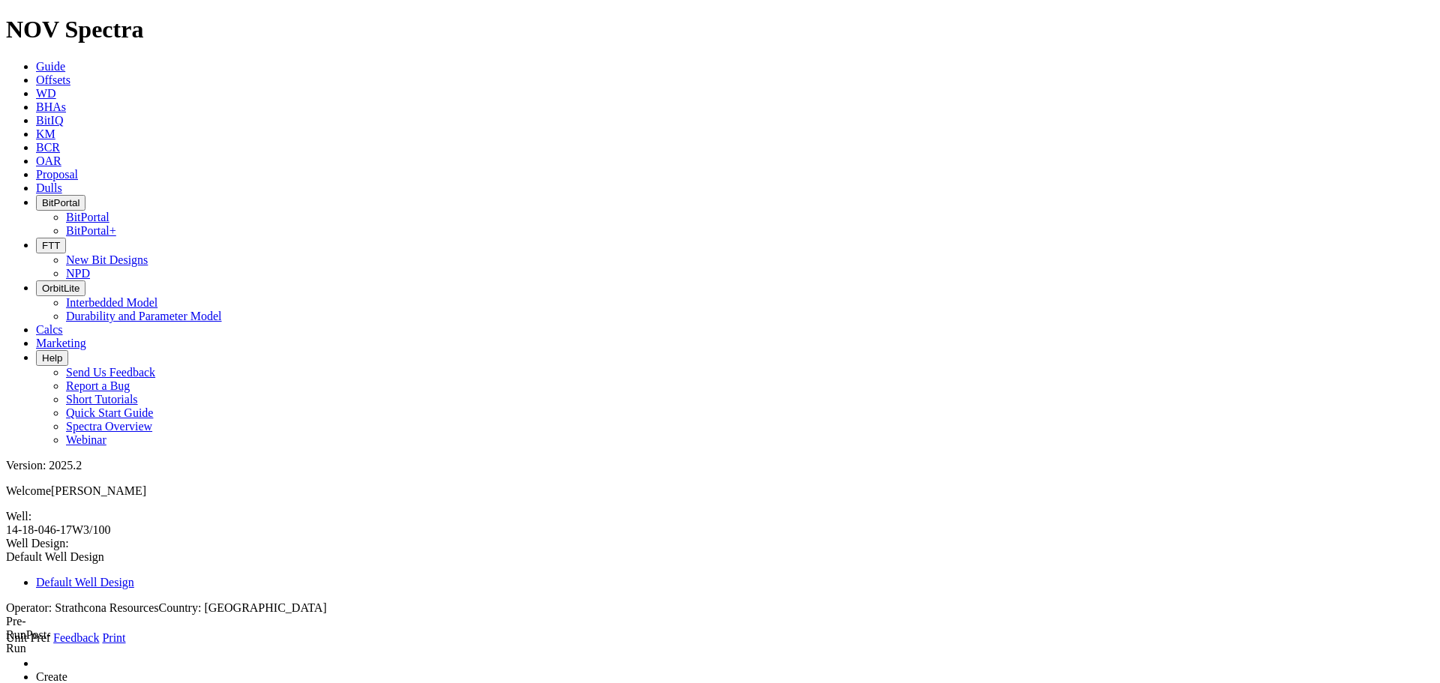 This screenshot has height=683, width=1440. I want to click on a: Durability and Parameter Model, so click(144, 316).